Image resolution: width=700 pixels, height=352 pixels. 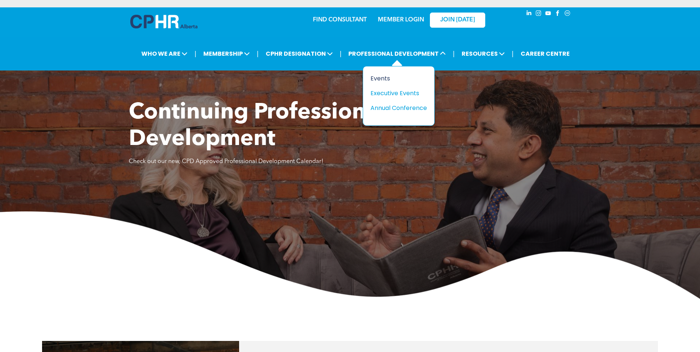 I want to click on span: PROFESSIONAL DEVELOPMENT, so click(x=397, y=54).